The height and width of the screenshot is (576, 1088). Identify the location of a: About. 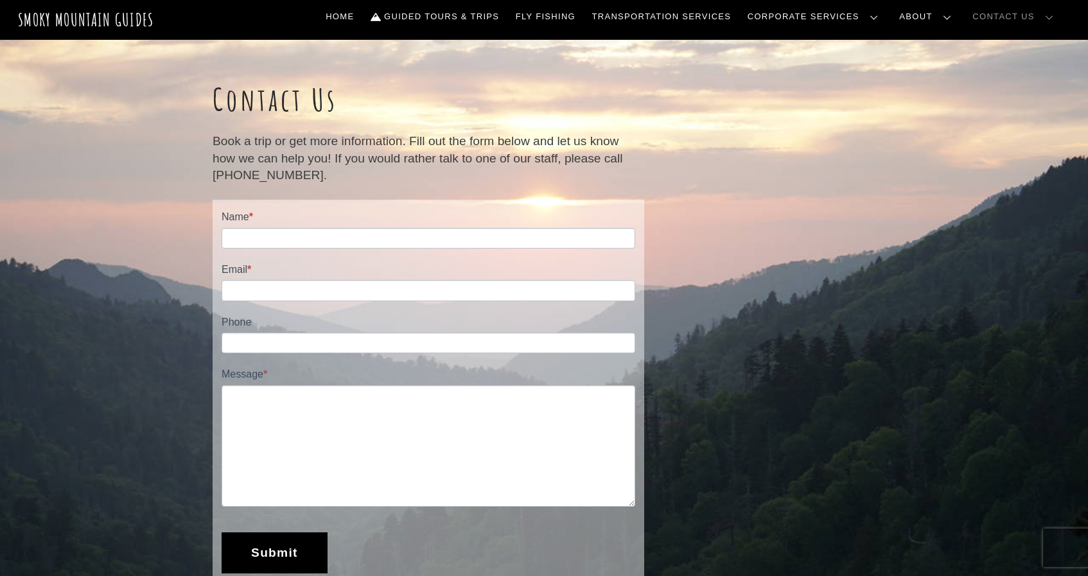
(928, 17).